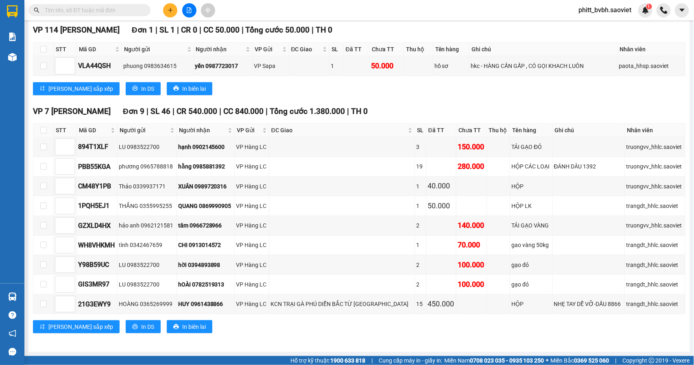  Describe the element at coordinates (220, 49) in the screenshot. I see `span: Người nhận` at that location.